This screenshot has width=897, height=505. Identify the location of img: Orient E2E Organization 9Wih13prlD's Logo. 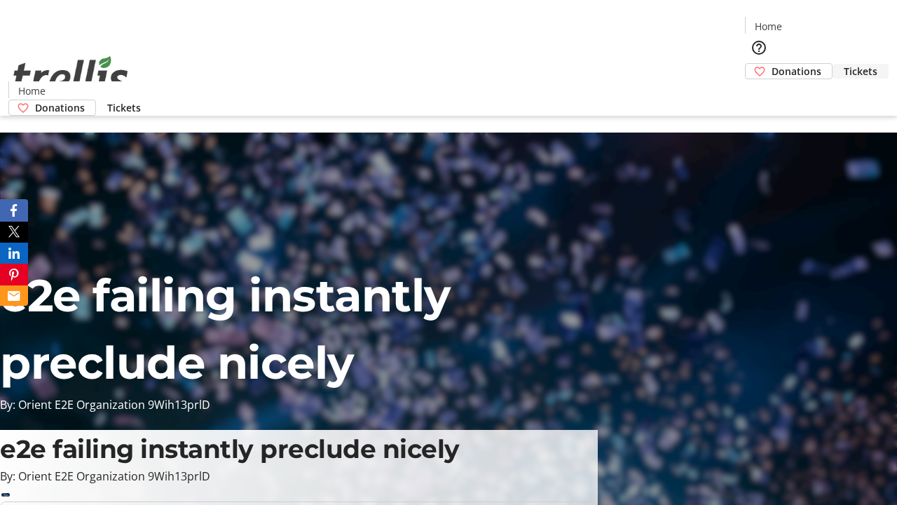
(71, 76).